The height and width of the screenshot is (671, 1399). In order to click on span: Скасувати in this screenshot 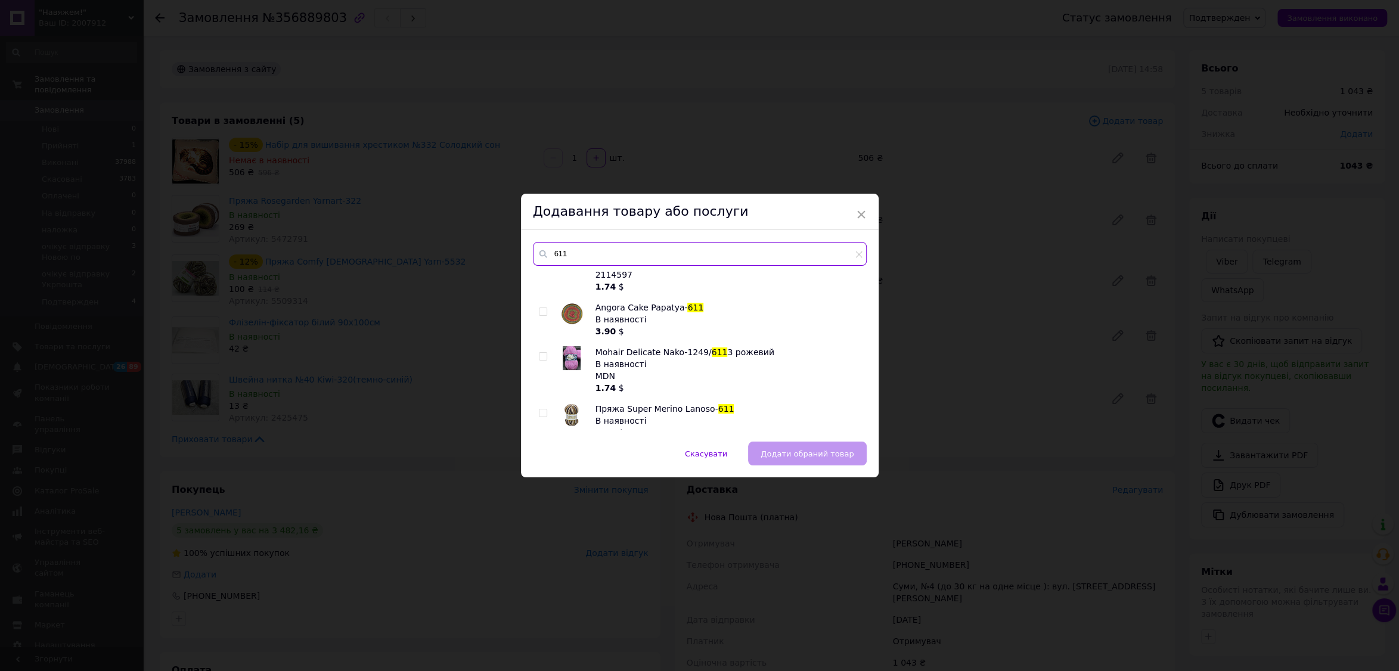, I will do `click(706, 454)`.